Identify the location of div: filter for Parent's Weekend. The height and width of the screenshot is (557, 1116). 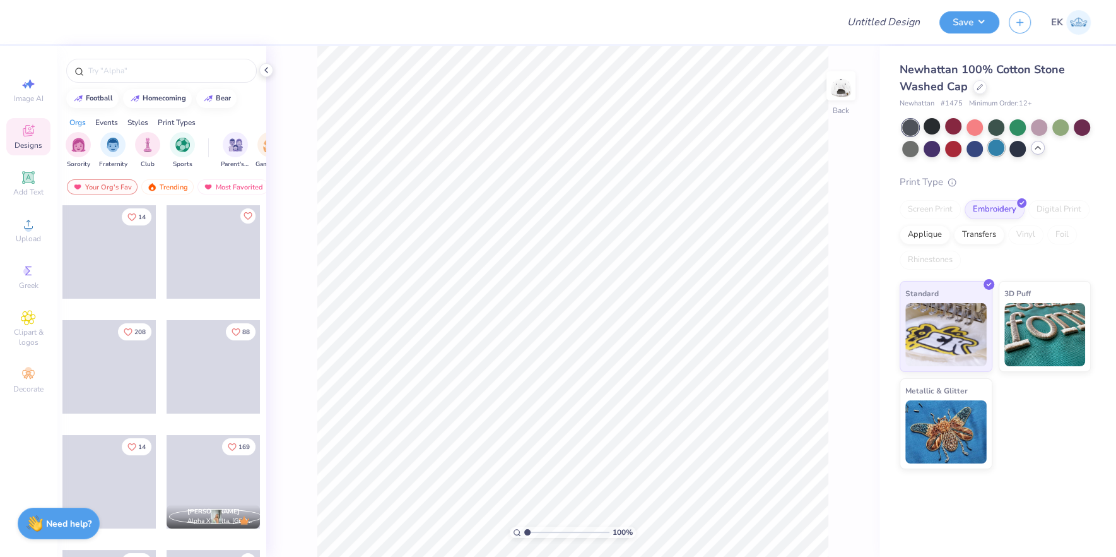
(235, 150).